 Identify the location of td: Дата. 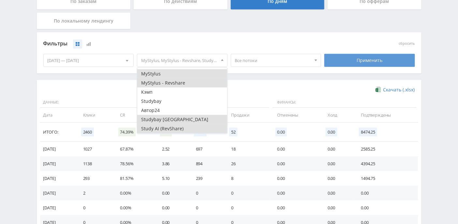
(58, 115).